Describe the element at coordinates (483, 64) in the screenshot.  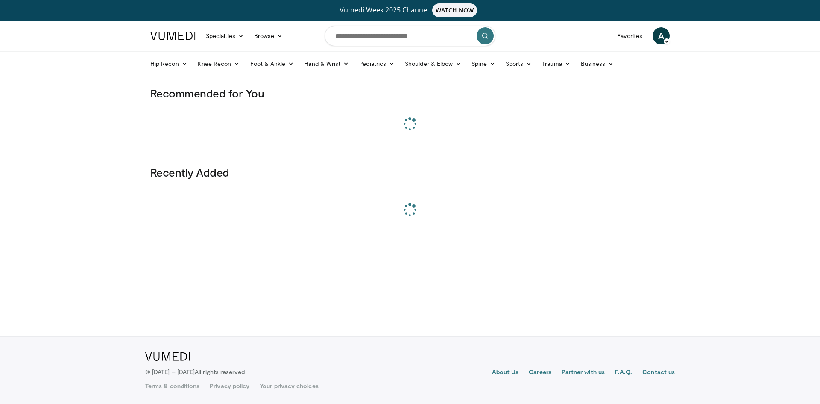
I see `a: Spine` at that location.